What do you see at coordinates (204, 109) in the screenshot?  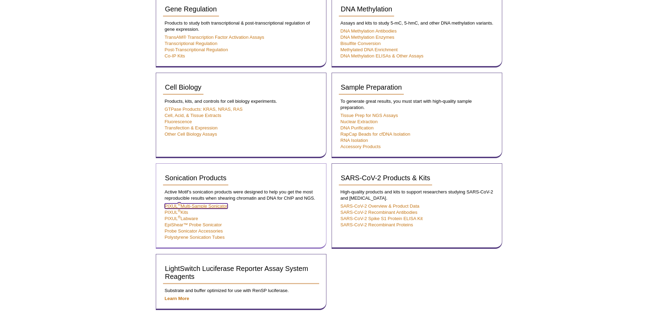 I see `a: GTPase Products: KRAS, NRAS, RAS` at bounding box center [204, 109].